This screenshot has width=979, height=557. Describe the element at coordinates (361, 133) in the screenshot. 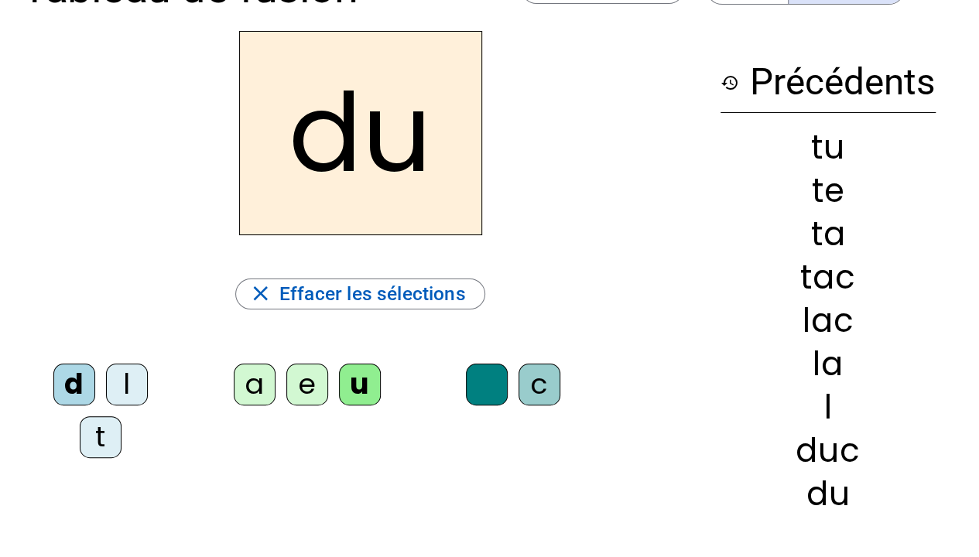

I see `h2: du` at that location.